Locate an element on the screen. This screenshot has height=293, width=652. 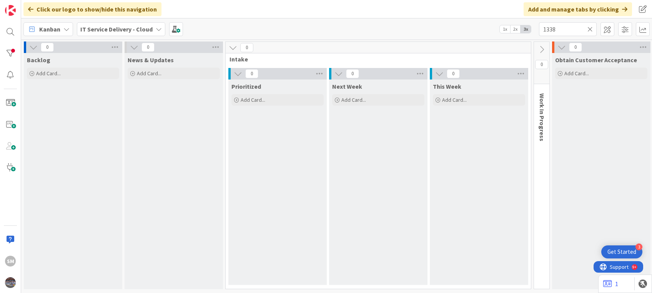
span: This Week is located at coordinates (447, 86).